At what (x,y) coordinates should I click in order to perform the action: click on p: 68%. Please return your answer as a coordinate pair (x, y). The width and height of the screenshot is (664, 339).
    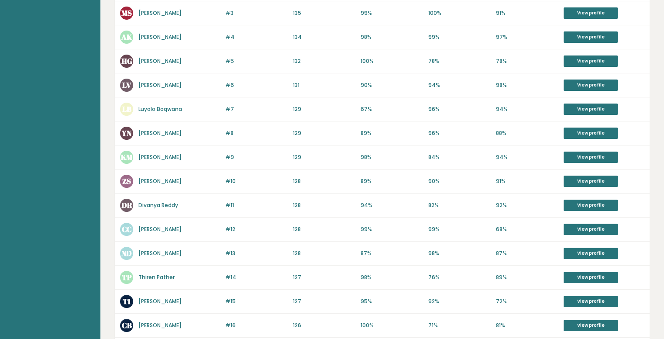
    Looking at the image, I should click on (527, 229).